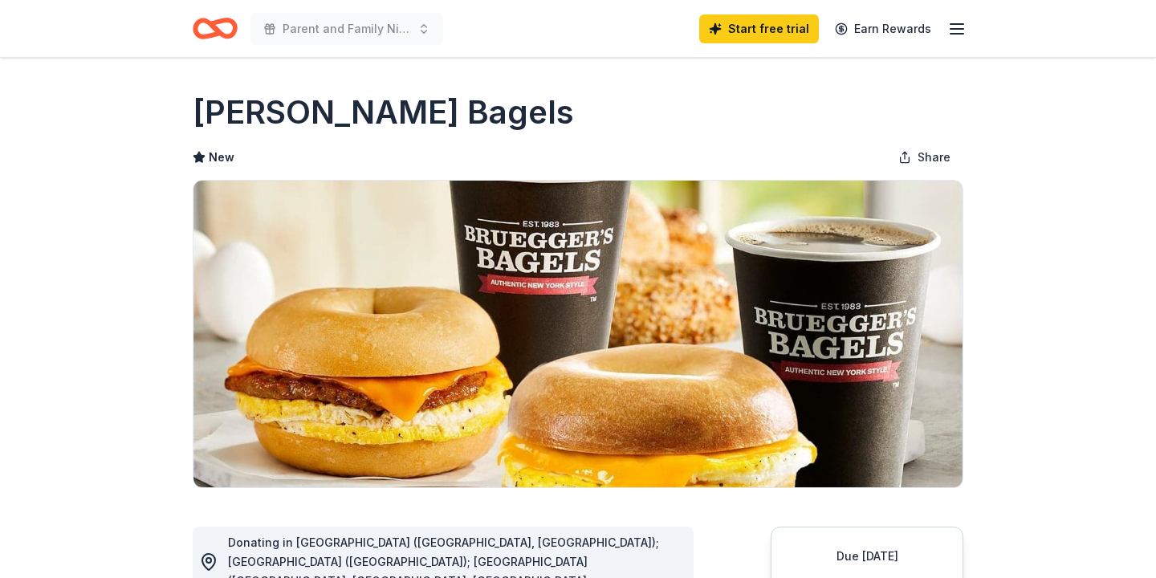 This screenshot has height=578, width=1156. What do you see at coordinates (883, 29) in the screenshot?
I see `a: Earn Rewards` at bounding box center [883, 29].